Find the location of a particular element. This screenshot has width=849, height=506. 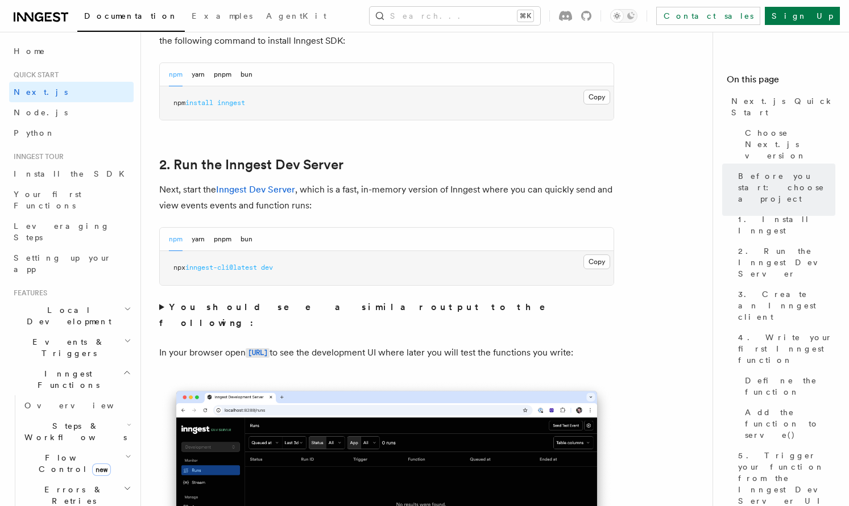

a: Before you start: choose a project is located at coordinates (784, 188).